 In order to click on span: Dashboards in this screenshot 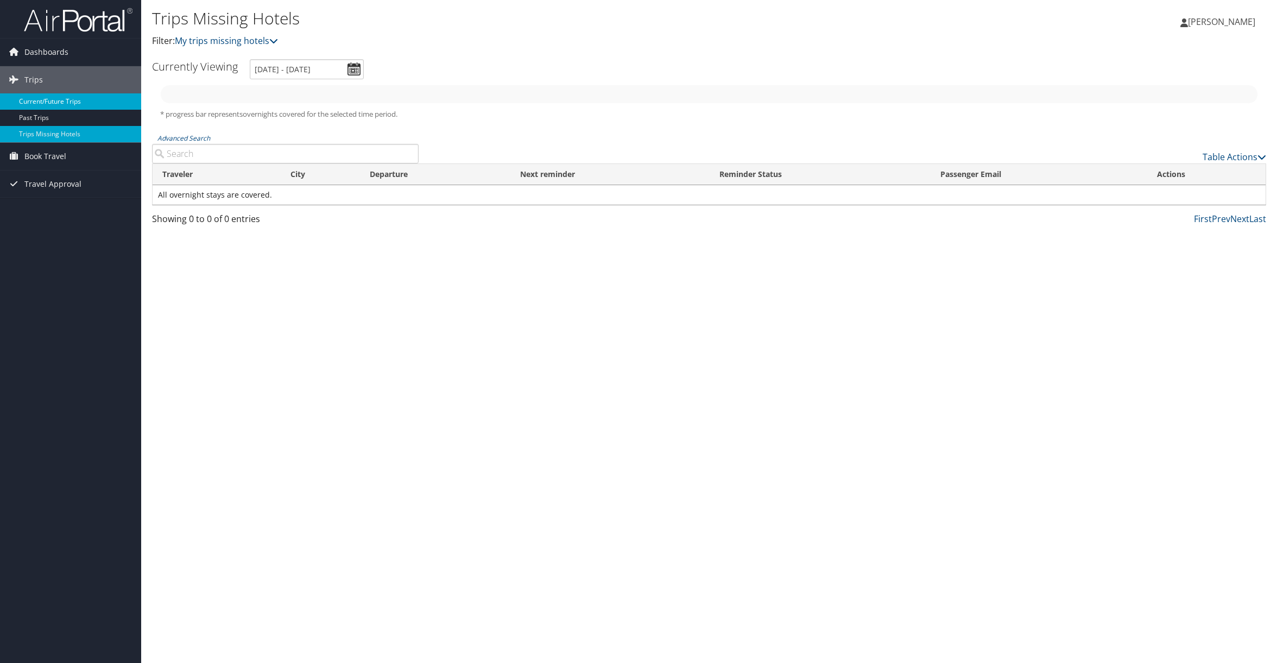, I will do `click(46, 52)`.